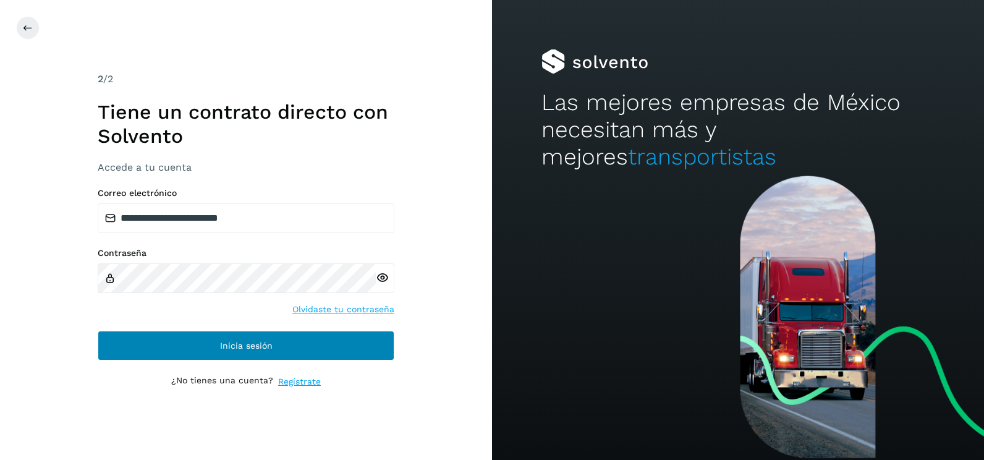 The height and width of the screenshot is (460, 984). Describe the element at coordinates (343, 309) in the screenshot. I see `a: Olvidaste tu contraseña` at that location.